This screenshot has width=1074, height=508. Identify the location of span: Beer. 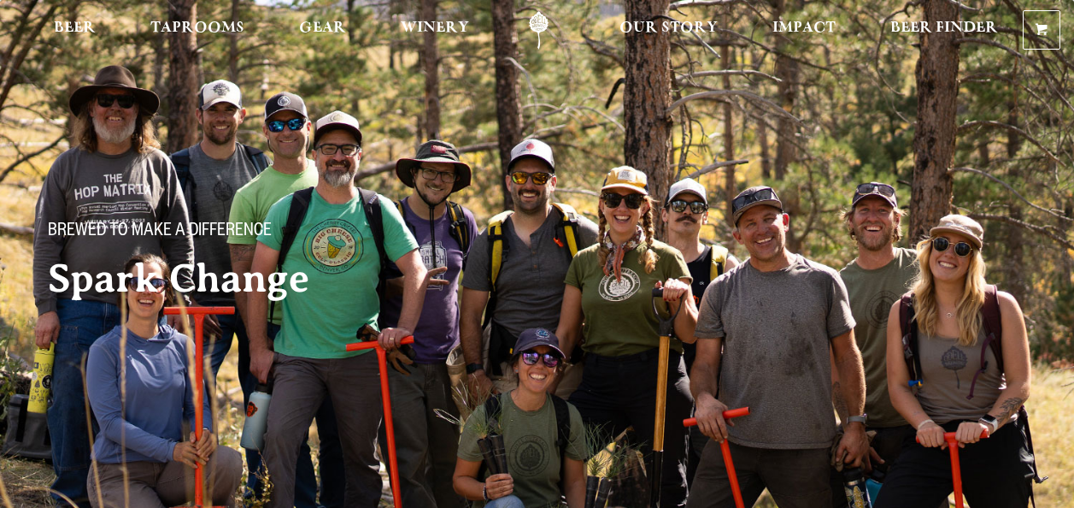
(74, 28).